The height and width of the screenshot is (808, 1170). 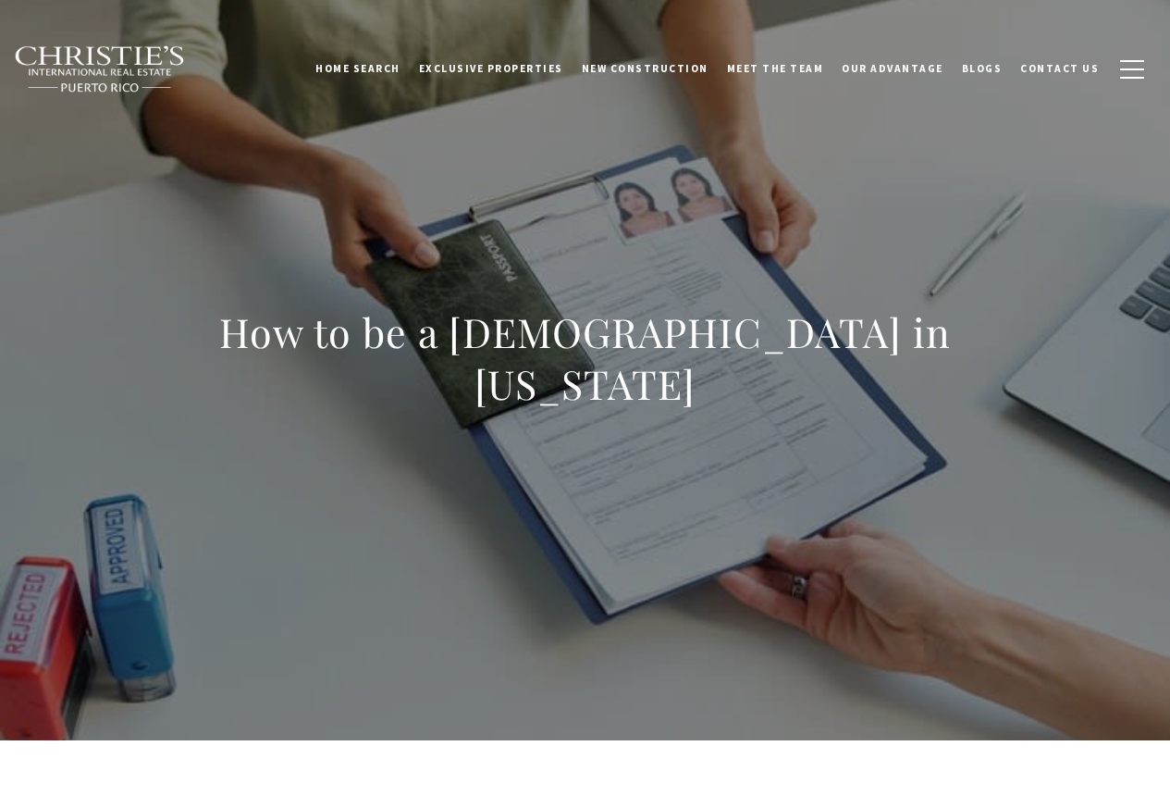 What do you see at coordinates (645, 68) in the screenshot?
I see `a: New Construction` at bounding box center [645, 68].